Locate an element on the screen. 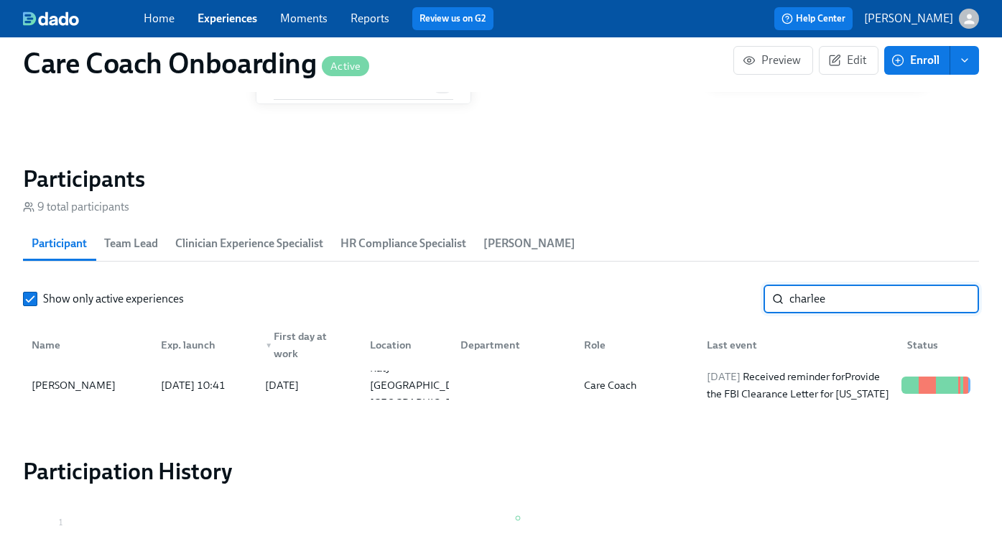 The width and height of the screenshot is (1002, 544). span: Enroll is located at coordinates (917, 60).